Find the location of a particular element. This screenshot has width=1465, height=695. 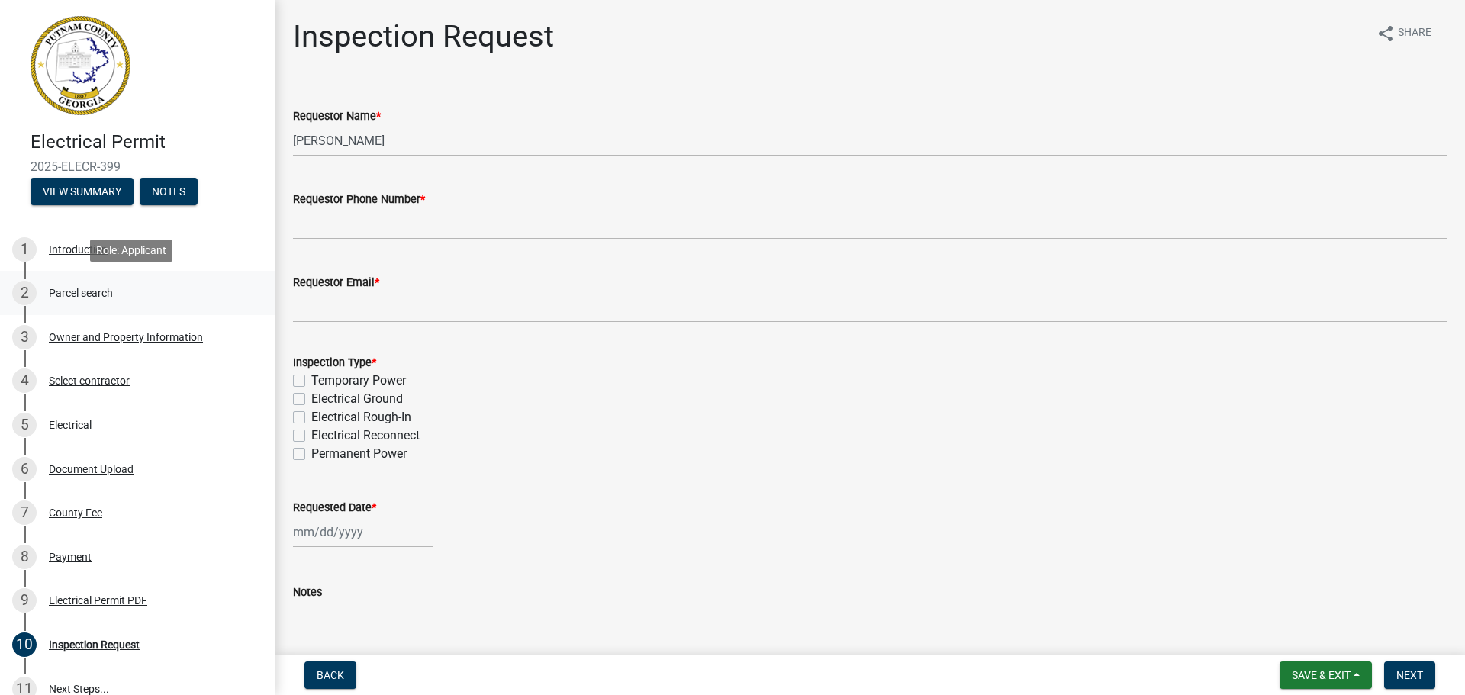

label: Electrical Reconnect is located at coordinates (366, 436).